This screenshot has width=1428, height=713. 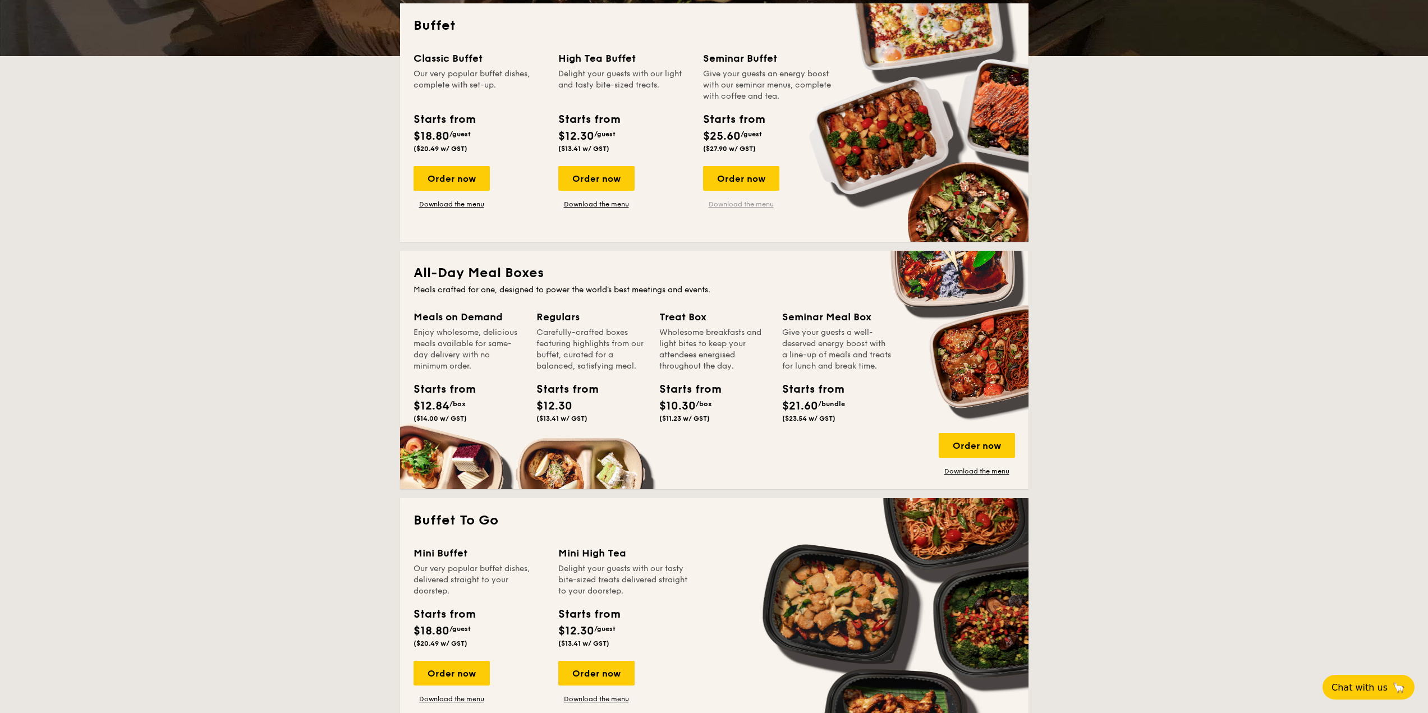 What do you see at coordinates (685, 419) in the screenshot?
I see `span: ($11.23 w/ GST)` at bounding box center [685, 419].